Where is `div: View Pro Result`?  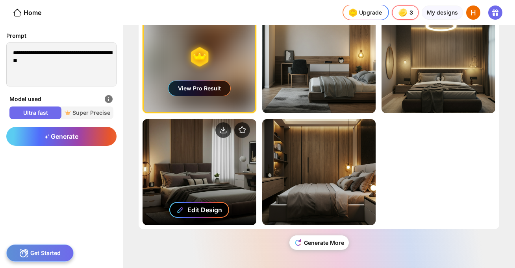
div: View Pro Result is located at coordinates (199, 89).